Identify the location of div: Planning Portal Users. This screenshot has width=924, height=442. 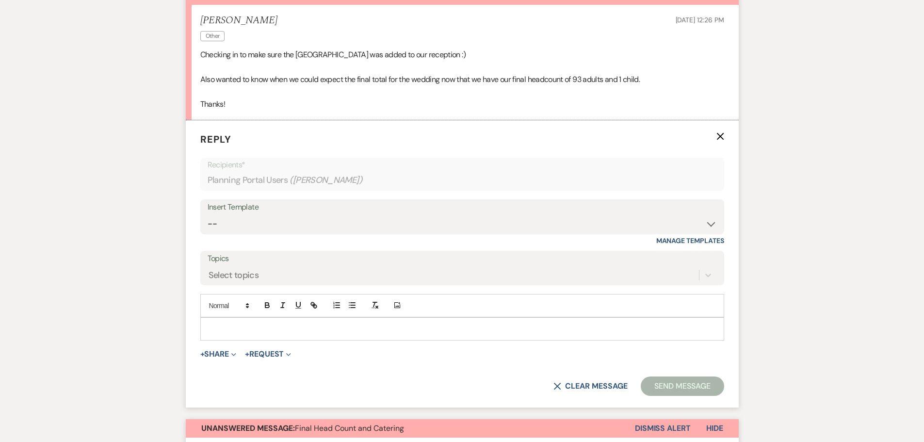
(462, 180).